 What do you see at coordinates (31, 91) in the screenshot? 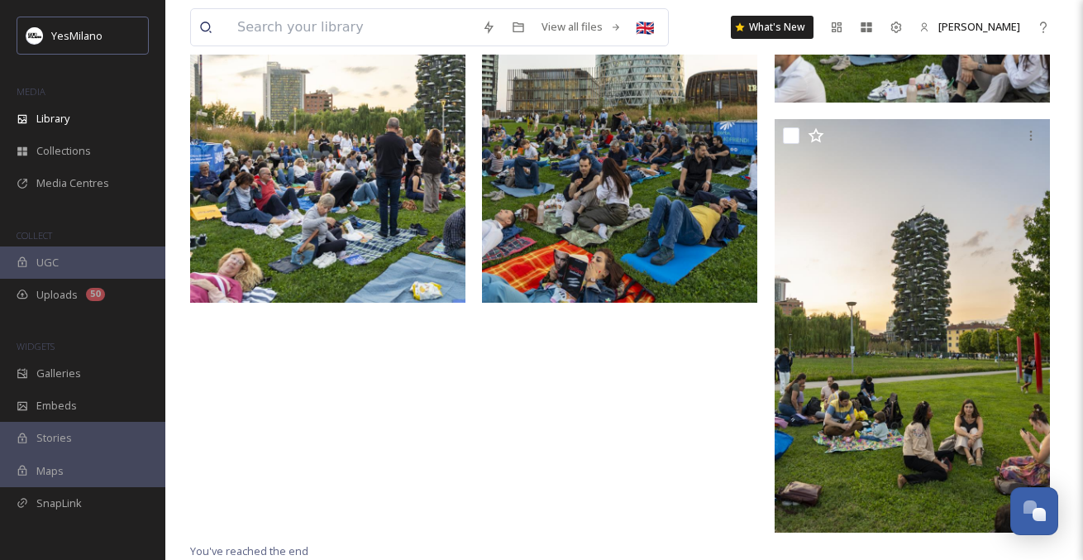
I see `span: MEDIA` at bounding box center [31, 91].